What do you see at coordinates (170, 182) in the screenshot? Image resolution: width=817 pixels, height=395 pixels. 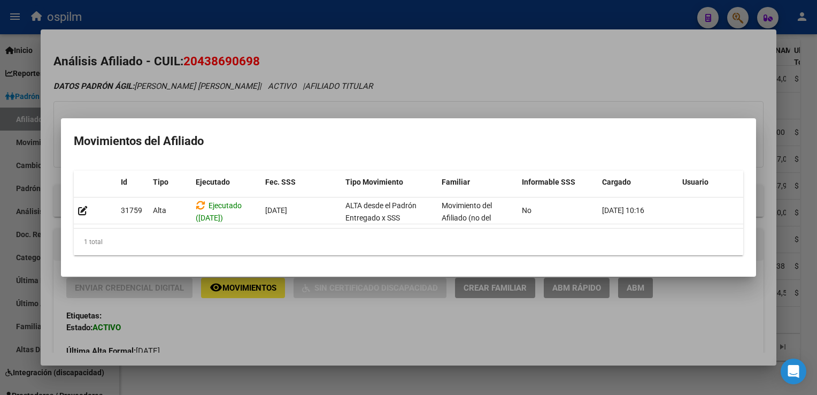 I see `datatable-header-cell: Tipo` at bounding box center [170, 182].